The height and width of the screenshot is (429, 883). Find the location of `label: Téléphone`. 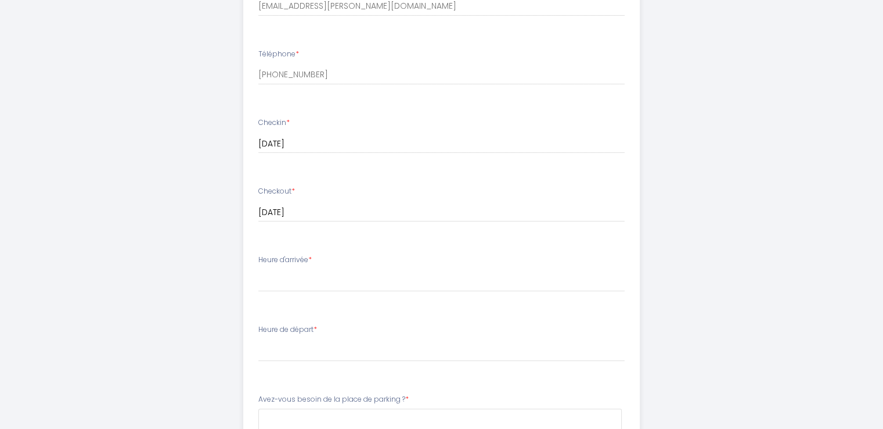

label: Téléphone is located at coordinates (279, 54).